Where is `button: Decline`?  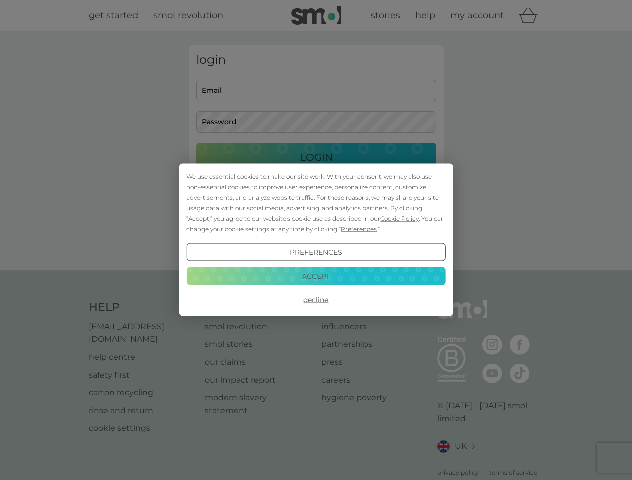 button: Decline is located at coordinates (316, 300).